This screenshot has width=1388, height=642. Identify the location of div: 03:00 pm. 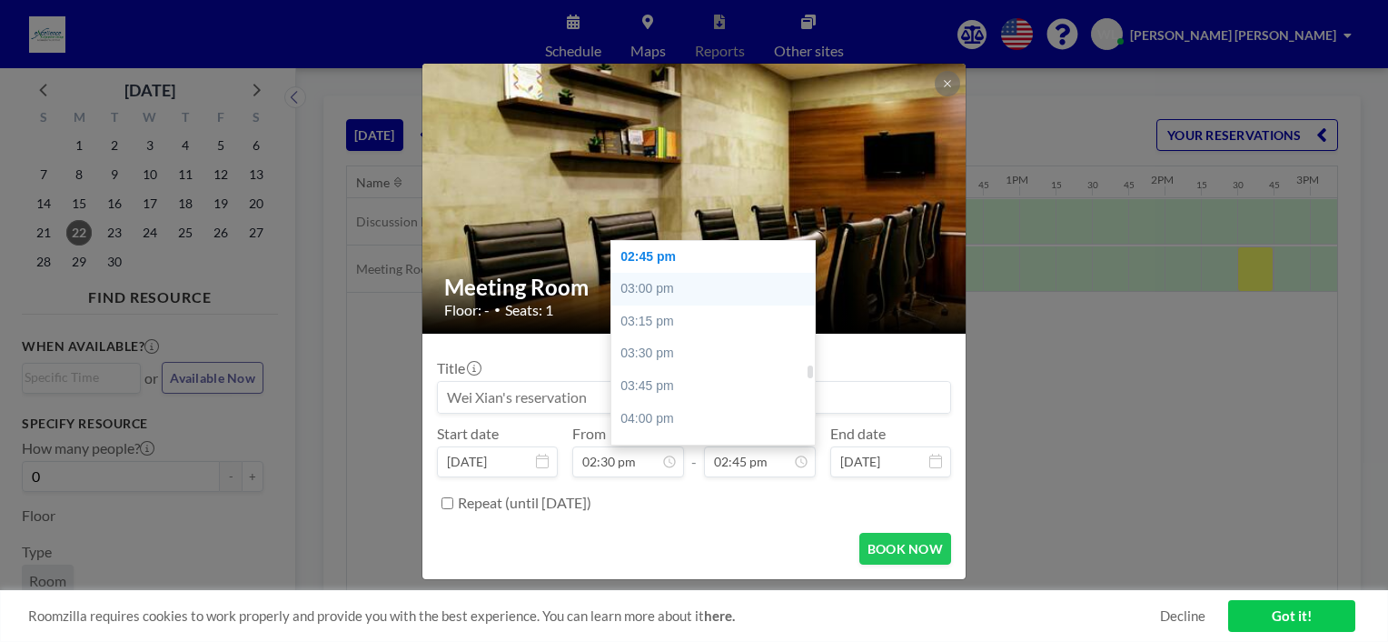
(718, 289).